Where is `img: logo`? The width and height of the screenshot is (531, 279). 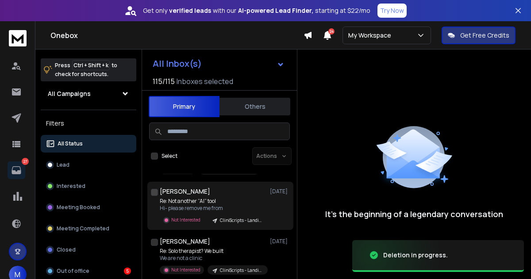 img: logo is located at coordinates (18, 38).